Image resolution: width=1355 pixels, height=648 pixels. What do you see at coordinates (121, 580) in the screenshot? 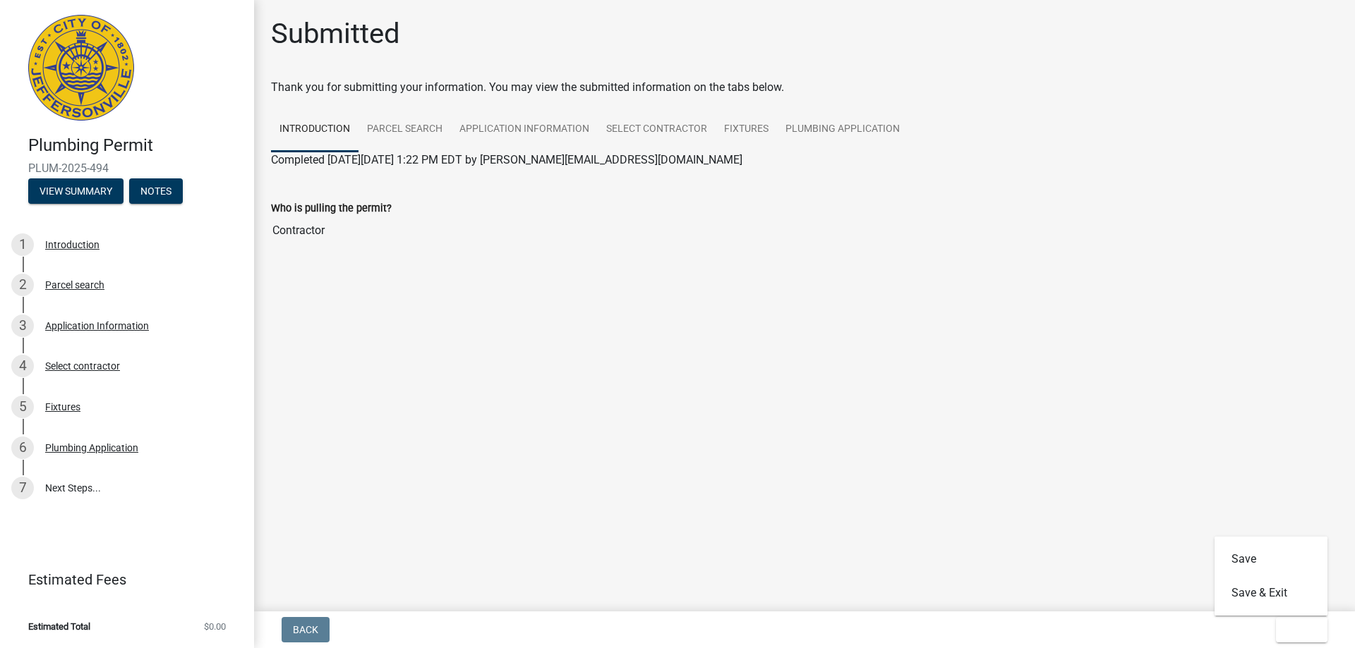
I see `a: Estimated Fees` at bounding box center [121, 580].